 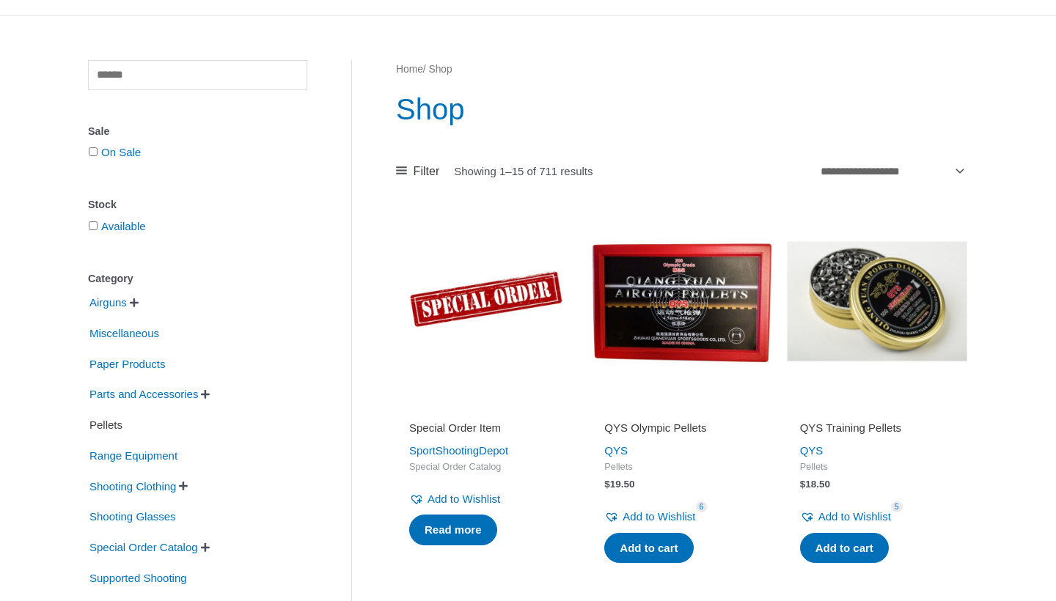 What do you see at coordinates (877, 301) in the screenshot?
I see `img: QYS Training Pellets` at bounding box center [877, 301].